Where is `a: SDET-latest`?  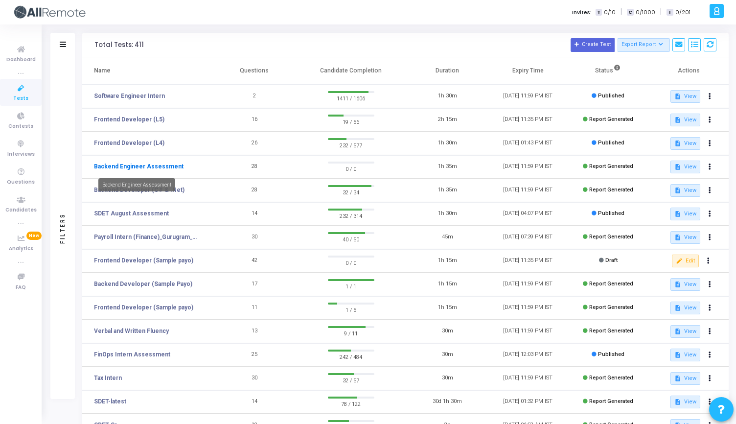 a: SDET-latest is located at coordinates (110, 401).